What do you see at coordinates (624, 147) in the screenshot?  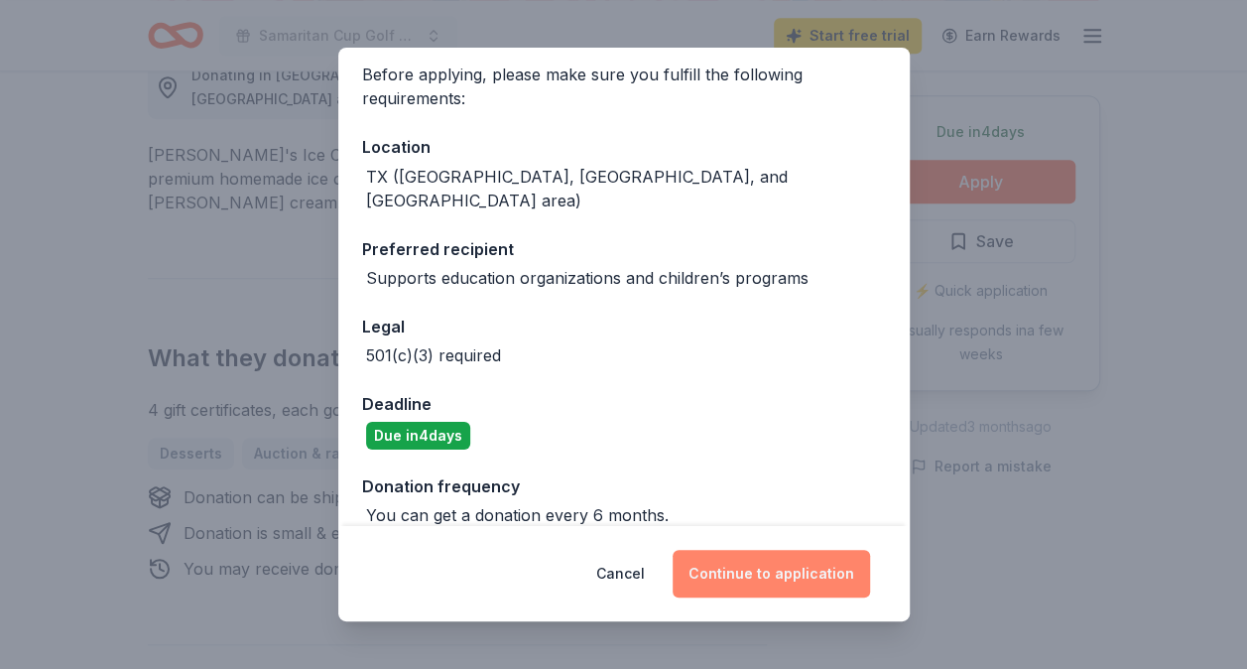 I see `div: Location` at bounding box center [624, 147].